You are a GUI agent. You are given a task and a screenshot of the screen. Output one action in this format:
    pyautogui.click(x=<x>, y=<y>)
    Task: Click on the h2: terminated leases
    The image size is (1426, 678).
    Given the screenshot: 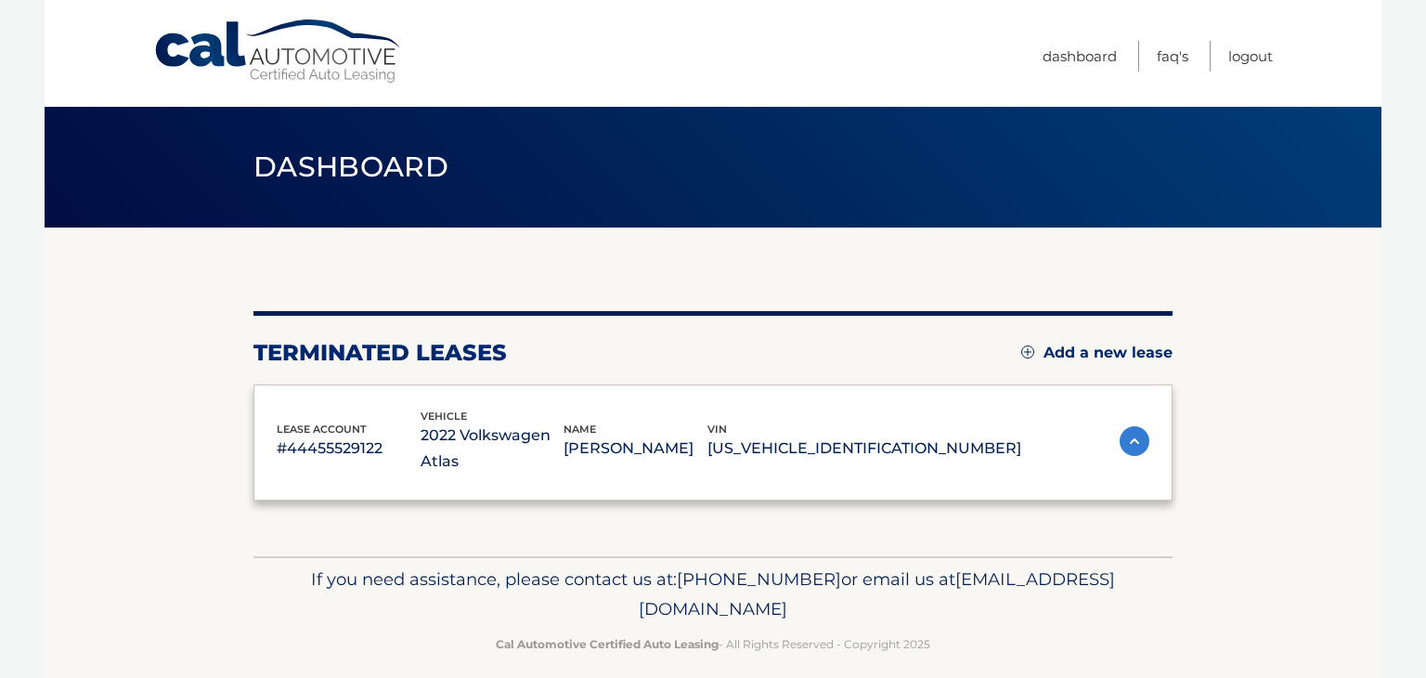 What is the action you would take?
    pyautogui.click(x=380, y=353)
    